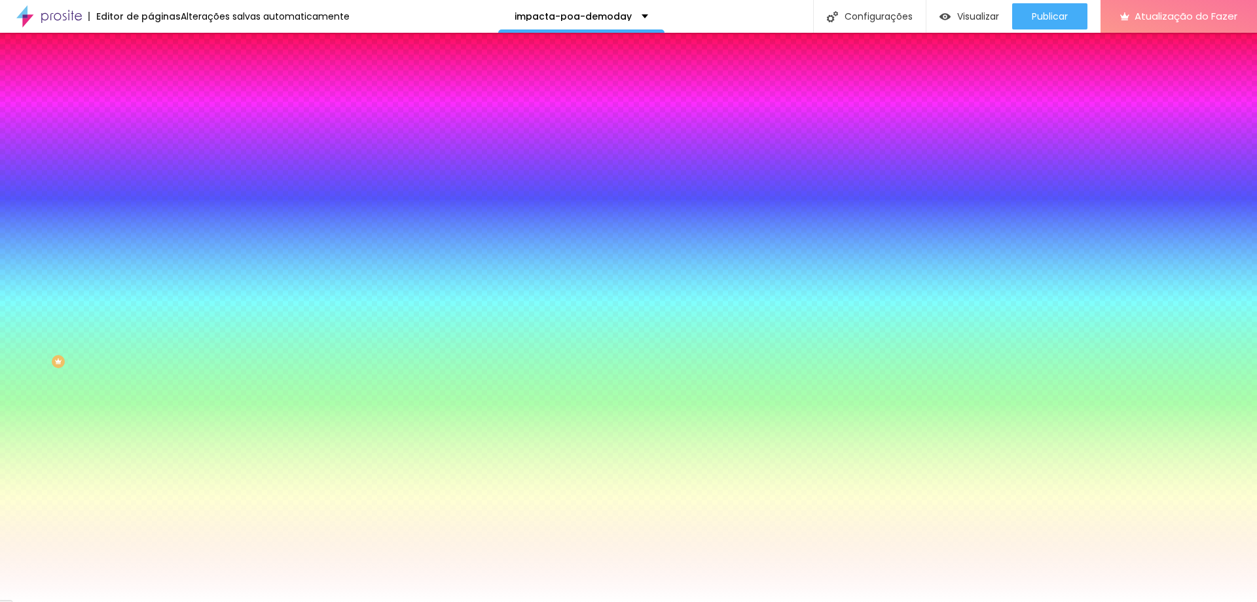 Image resolution: width=1257 pixels, height=602 pixels. Describe the element at coordinates (945, 16) in the screenshot. I see `img: view-1.svg` at that location.